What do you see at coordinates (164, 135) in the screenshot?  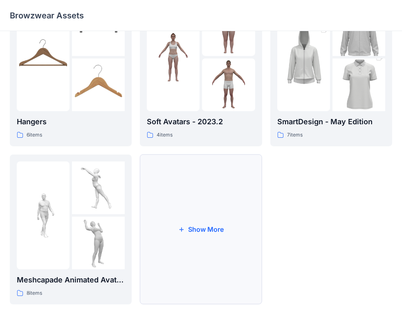 I see `p: 4 items` at bounding box center [164, 135].